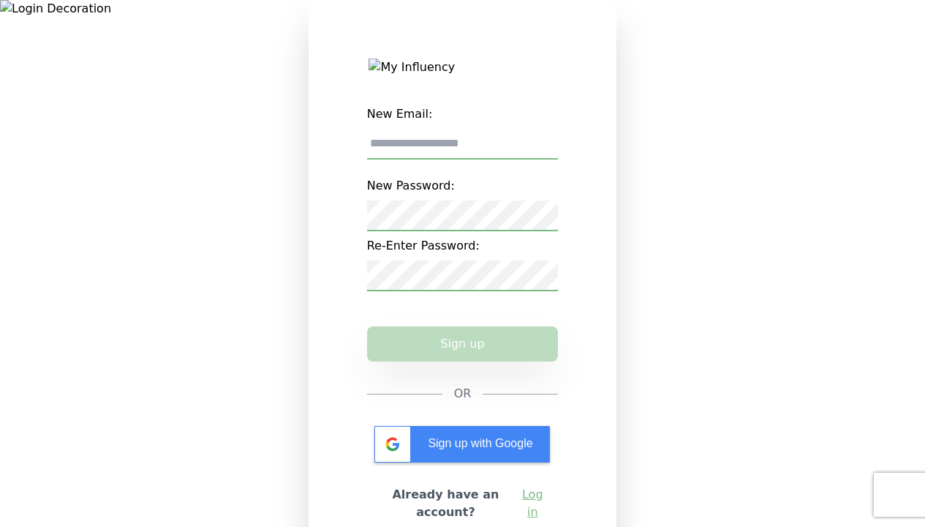 The image size is (925, 527). Describe the element at coordinates (463, 394) in the screenshot. I see `span: OR` at that location.